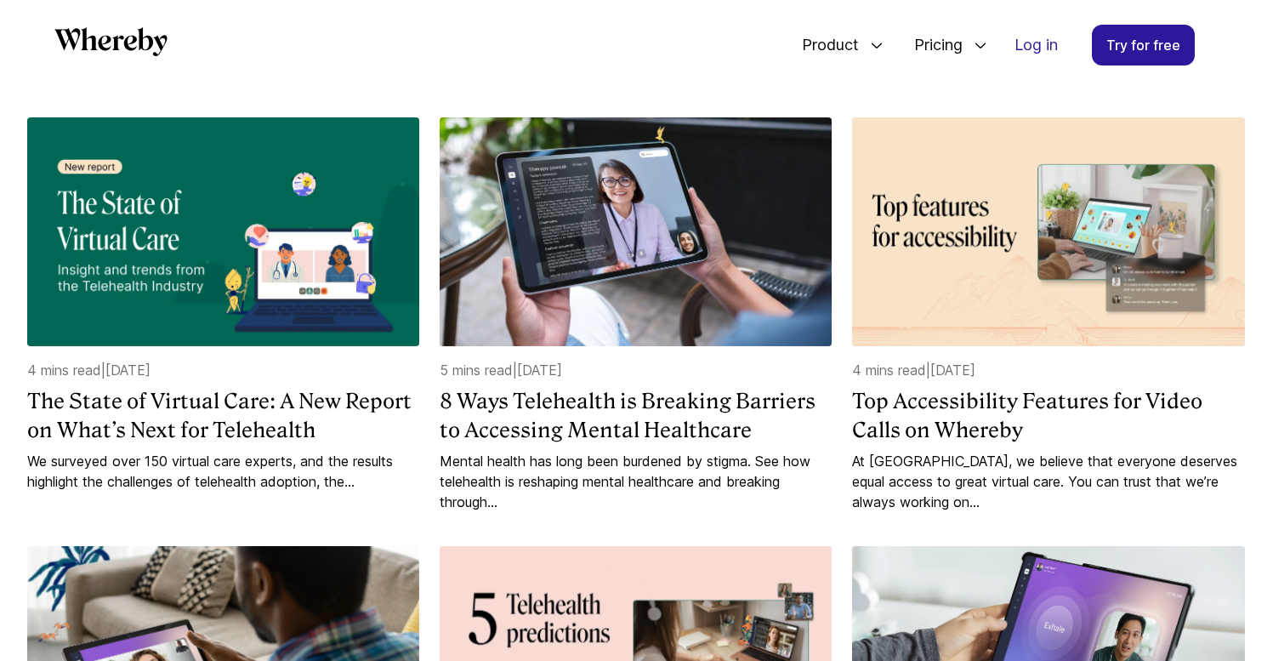 This screenshot has height=661, width=1273. I want to click on h4: Top Accessibility Features for Video Calls on Whereby, so click(1048, 415).